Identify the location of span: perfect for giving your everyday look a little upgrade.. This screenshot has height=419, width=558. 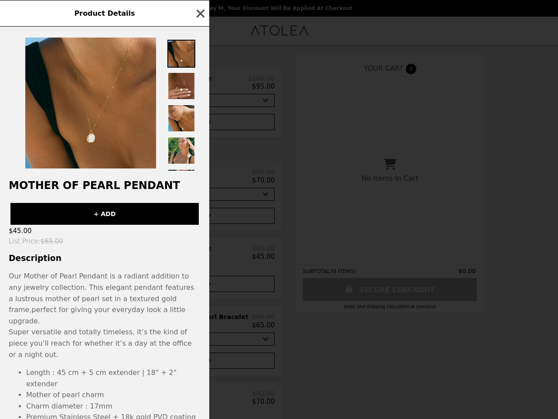
(97, 315).